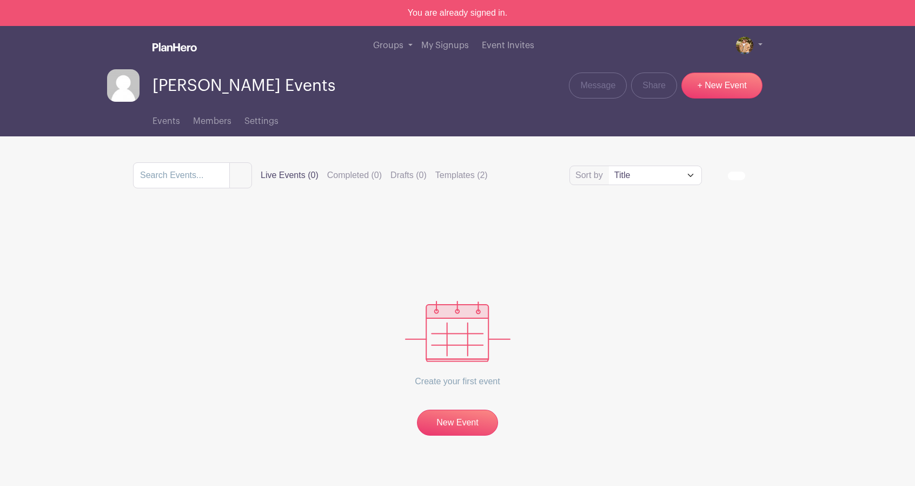  What do you see at coordinates (745, 45) in the screenshot?
I see `img: 074A3573-reduced%20size.jpg` at bounding box center [745, 45].